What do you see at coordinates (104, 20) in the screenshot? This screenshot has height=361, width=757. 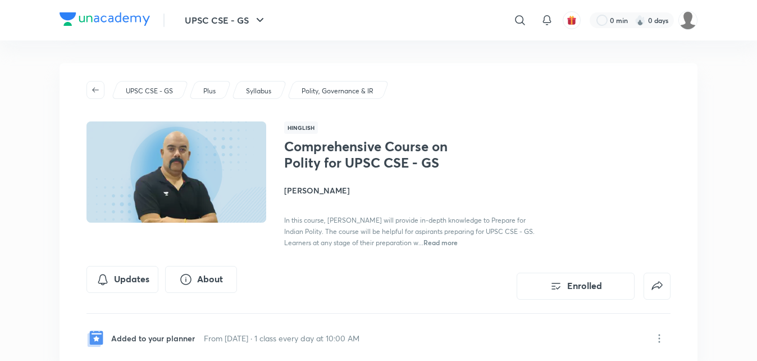 I see `a: Company Logo` at bounding box center [104, 20].